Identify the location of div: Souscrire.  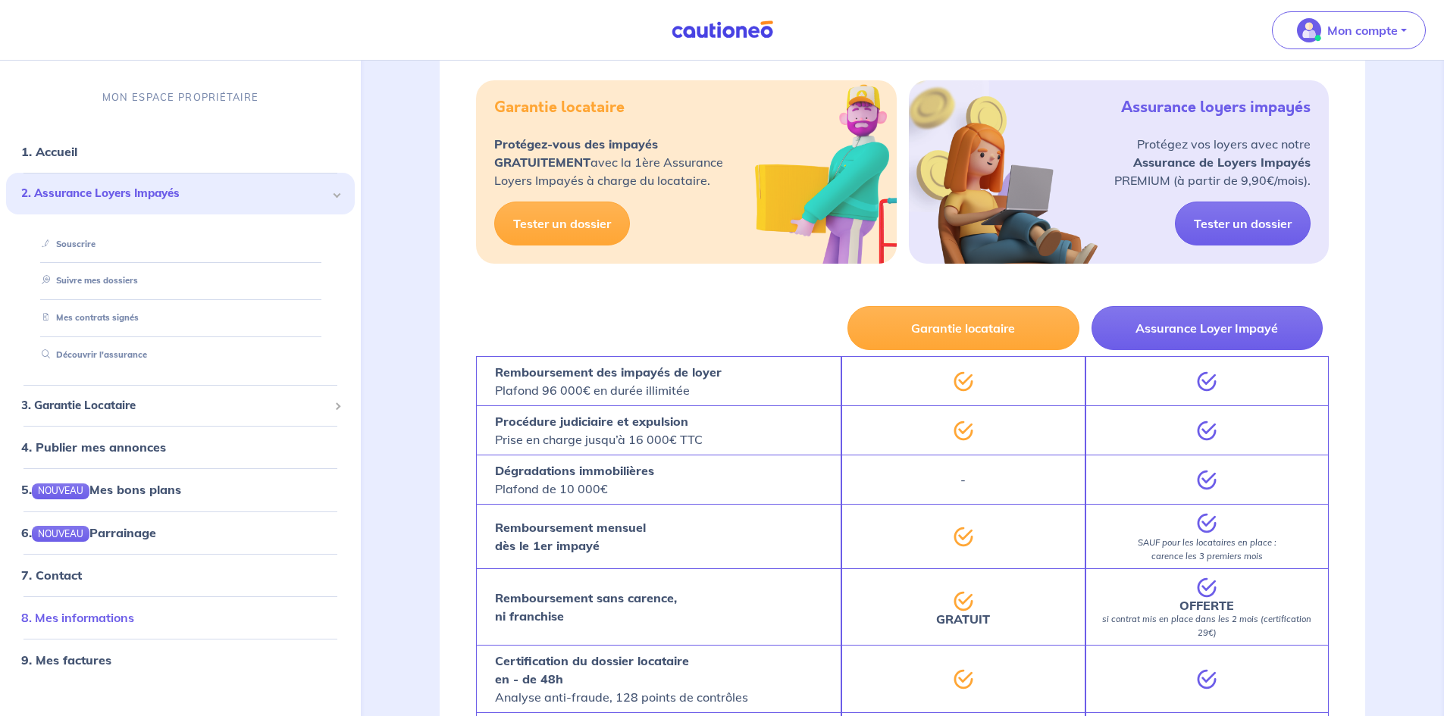
(180, 243).